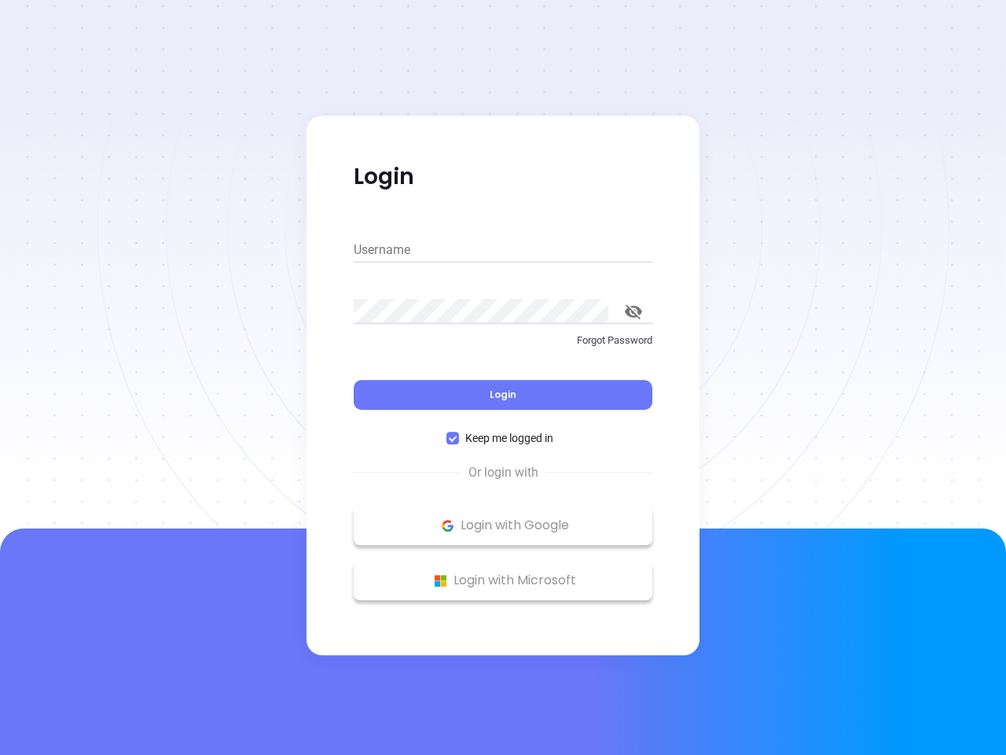 The height and width of the screenshot is (755, 1006). I want to click on button: Microsoft Logo Login with Microsoft, so click(503, 580).